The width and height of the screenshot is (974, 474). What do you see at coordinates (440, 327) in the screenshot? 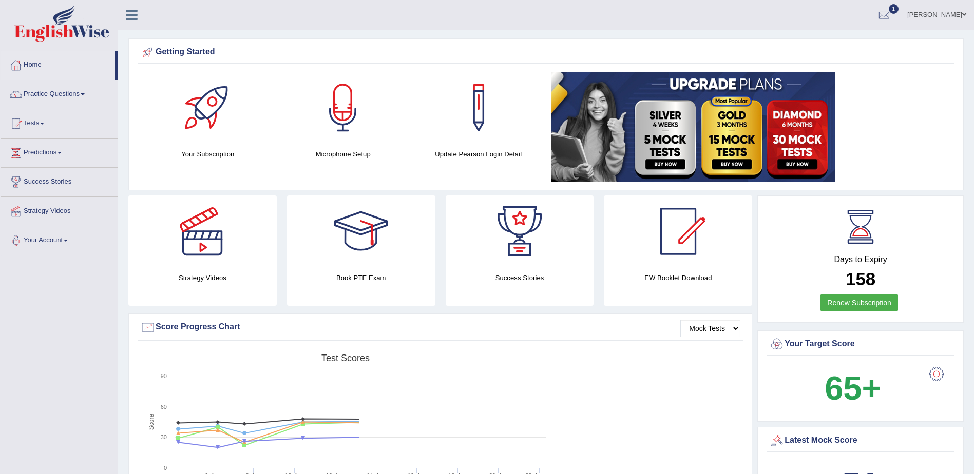
I see `div: Score Progress Chart` at bounding box center [440, 327].